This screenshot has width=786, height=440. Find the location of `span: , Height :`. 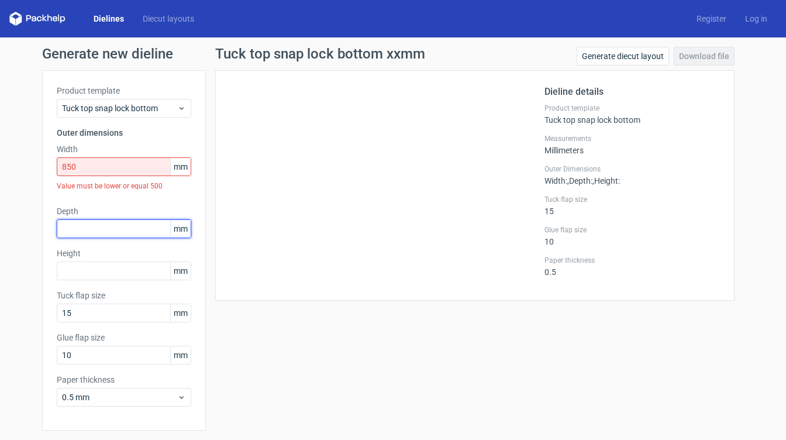

span: , Height : is located at coordinates (606, 181).